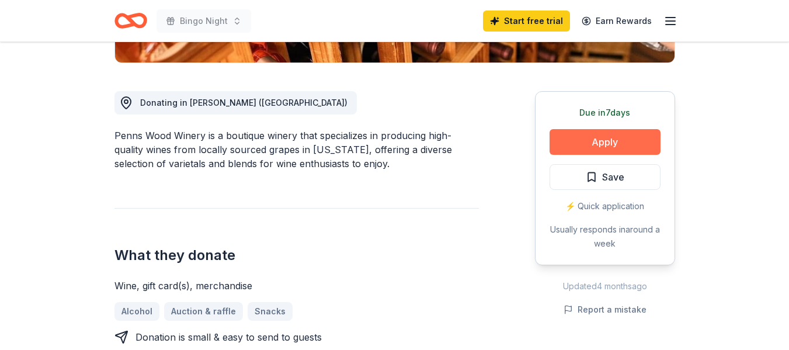 The image size is (789, 350). Describe the element at coordinates (526, 21) in the screenshot. I see `a: Start free trial` at that location.